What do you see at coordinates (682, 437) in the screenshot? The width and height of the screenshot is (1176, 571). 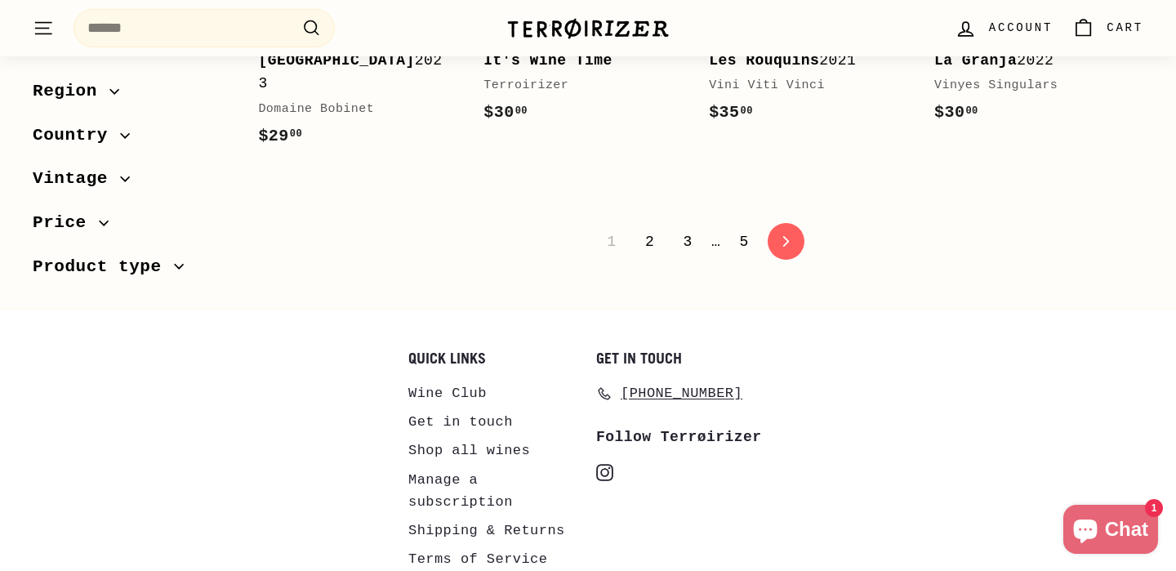 I see `div: Follow Terrøirizer` at bounding box center [682, 437].